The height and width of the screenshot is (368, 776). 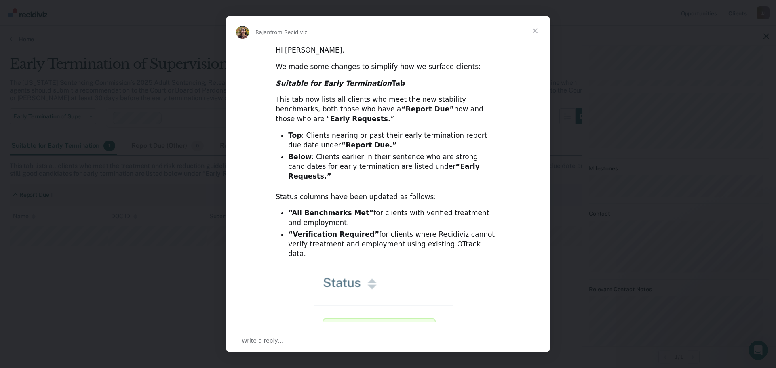 What do you see at coordinates (146, 20) in the screenshot?
I see `div: Close` at bounding box center [146, 20].